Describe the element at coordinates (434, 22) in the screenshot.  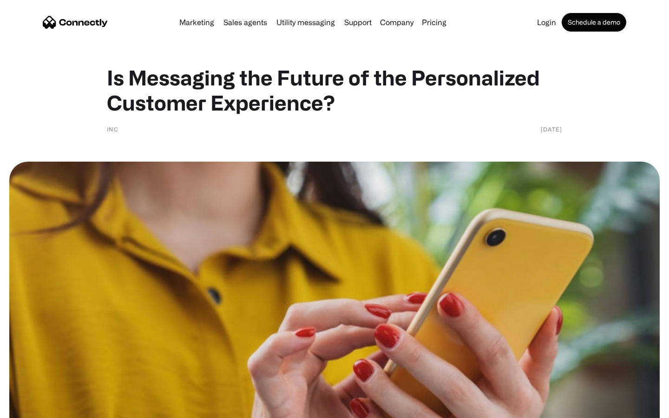
I see `a: Pricing` at that location.